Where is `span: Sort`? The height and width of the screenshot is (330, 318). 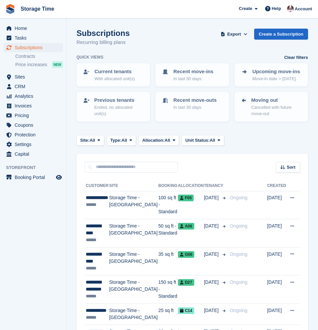
span: Sort is located at coordinates (291, 167).